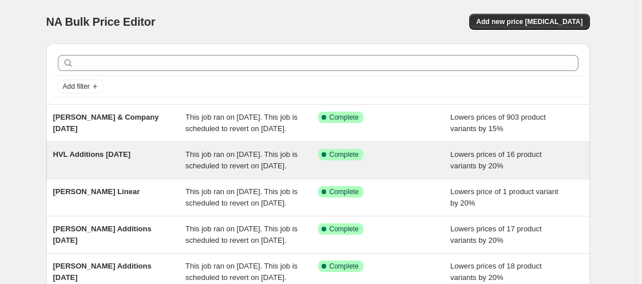  Describe the element at coordinates (101, 22) in the screenshot. I see `span: NA Bulk Price Editor` at that location.